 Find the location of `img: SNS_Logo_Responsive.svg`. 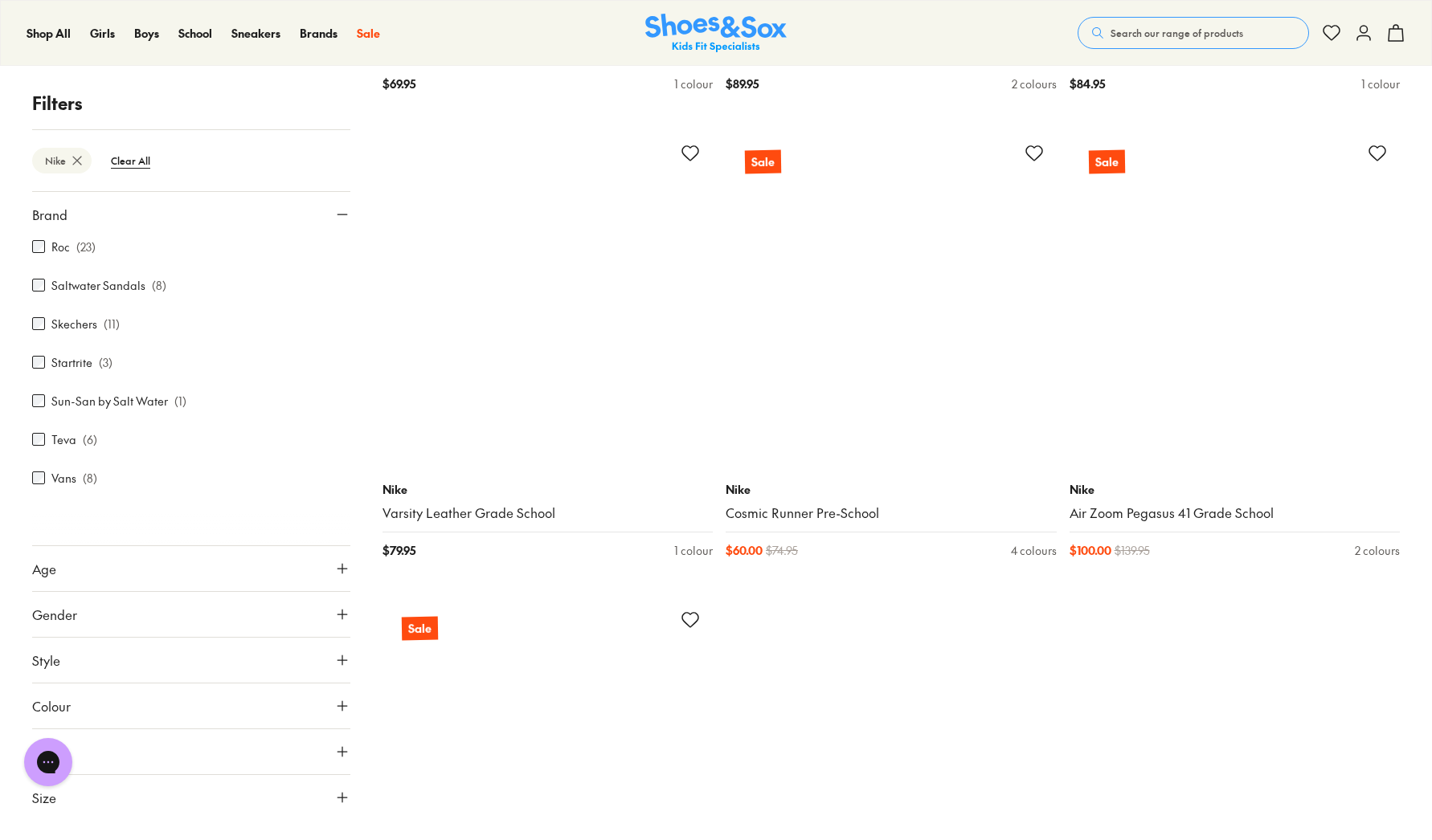

img: SNS_Logo_Responsive.svg is located at coordinates (716, 33).